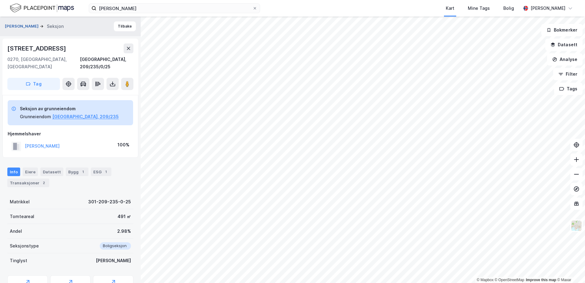  What do you see at coordinates (24, 246) in the screenshot?
I see `div: Seksjonstype` at bounding box center [24, 246].